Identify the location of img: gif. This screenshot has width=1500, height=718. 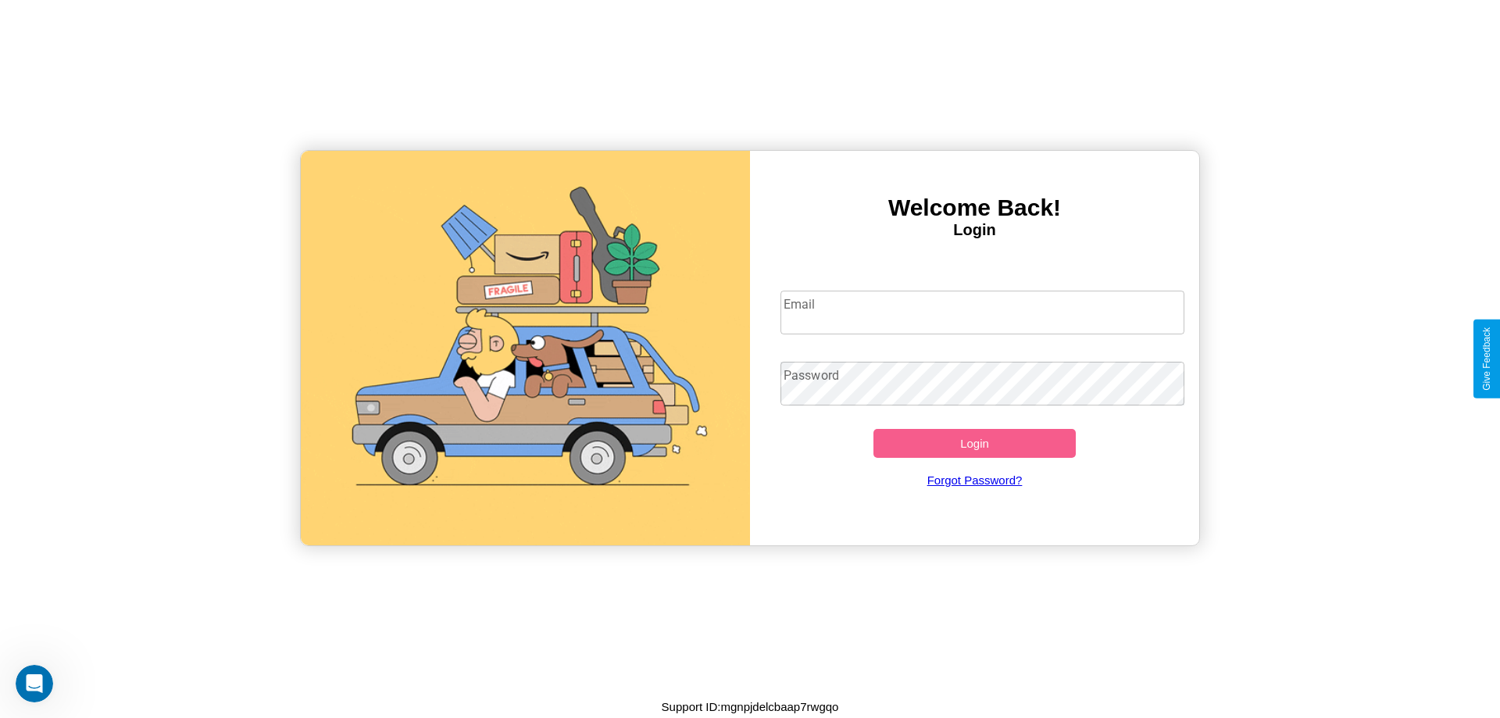
(525, 348).